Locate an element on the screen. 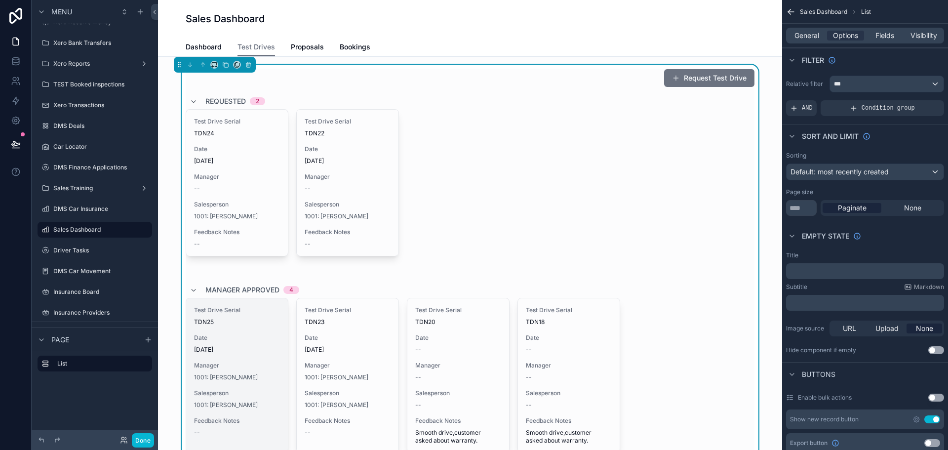 The width and height of the screenshot is (948, 450). a: Insurance Board is located at coordinates (95, 292).